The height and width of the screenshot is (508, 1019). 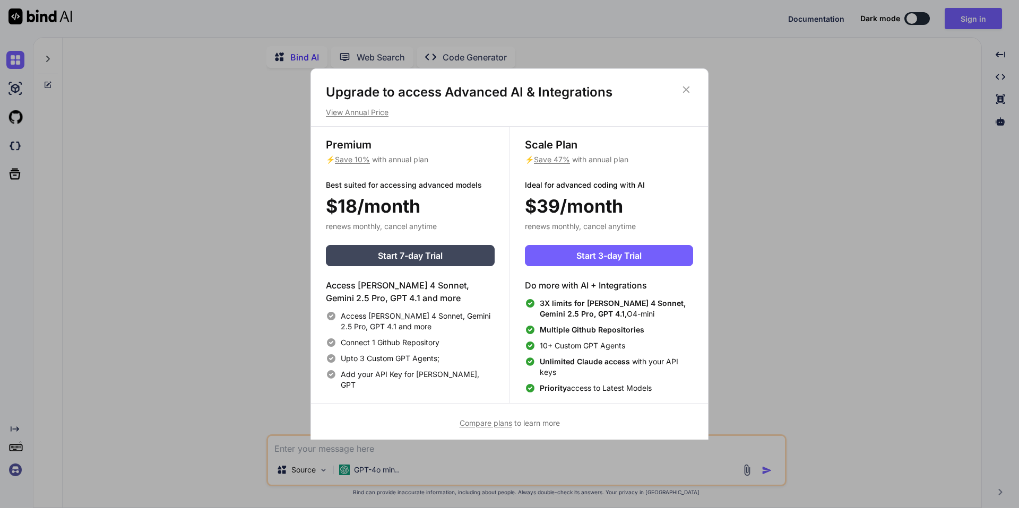 I want to click on h1: Upgrade to access Advanced AI & Integrations, so click(x=510, y=92).